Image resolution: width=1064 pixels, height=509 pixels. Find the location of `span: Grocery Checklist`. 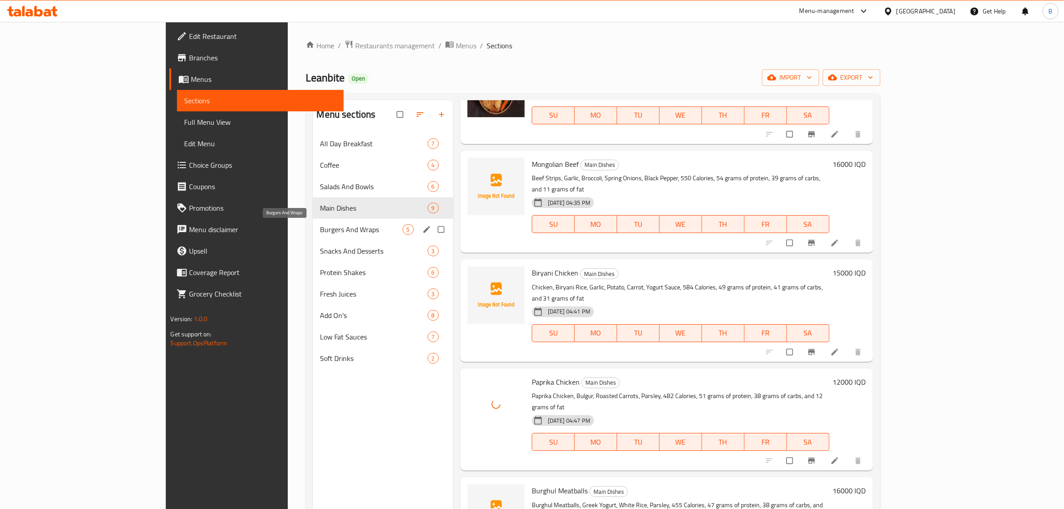

span: Grocery Checklist is located at coordinates (263, 294).